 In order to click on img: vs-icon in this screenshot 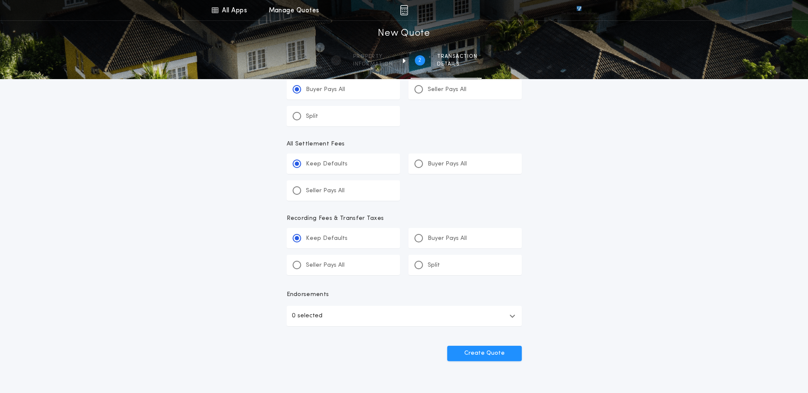, I will do `click(579, 10)`.